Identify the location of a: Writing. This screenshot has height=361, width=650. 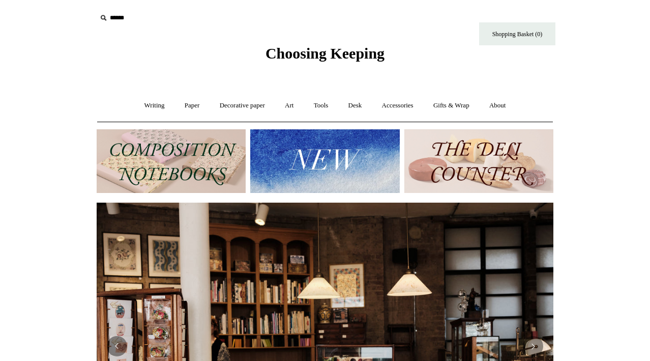
(155, 105).